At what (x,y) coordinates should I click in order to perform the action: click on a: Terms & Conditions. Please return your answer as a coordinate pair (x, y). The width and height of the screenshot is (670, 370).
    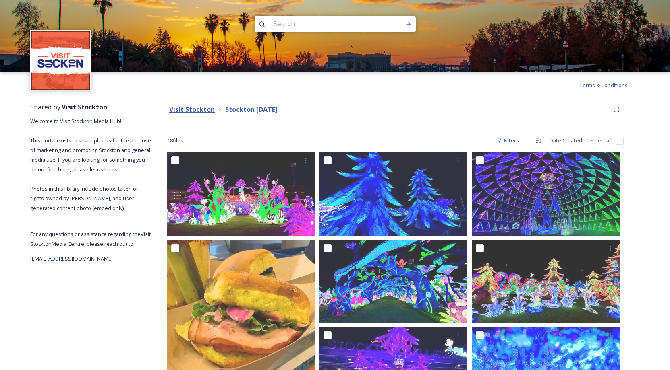
    Looking at the image, I should click on (609, 85).